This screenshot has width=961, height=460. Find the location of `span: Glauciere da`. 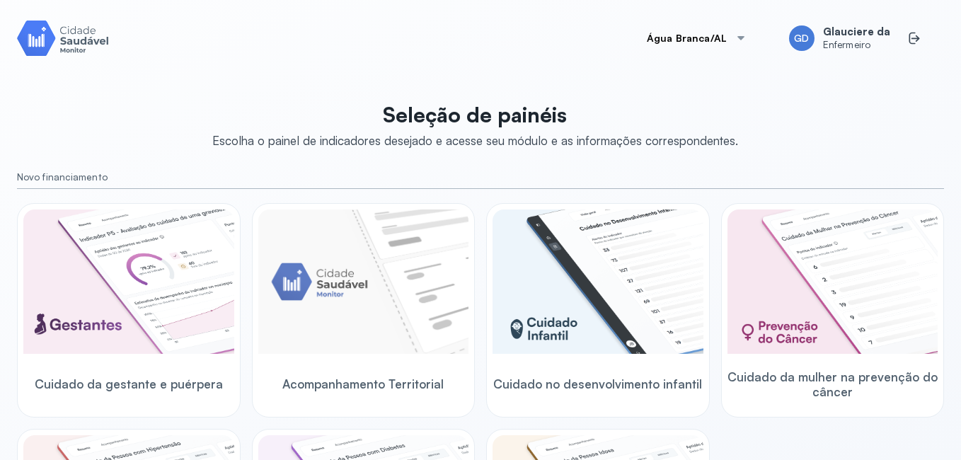

span: Glauciere da is located at coordinates (856, 32).